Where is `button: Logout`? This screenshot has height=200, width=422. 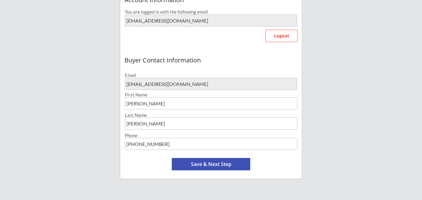 button: Logout is located at coordinates (281, 36).